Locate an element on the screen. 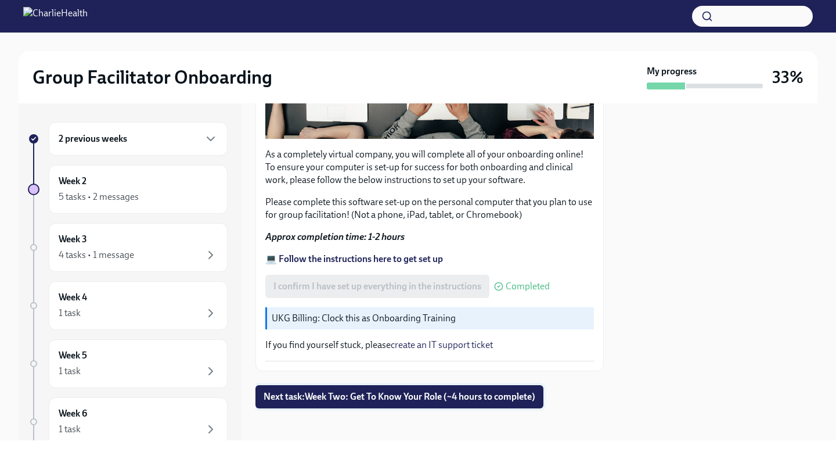 The width and height of the screenshot is (836, 452). h6: Week 3 is located at coordinates (73, 239).